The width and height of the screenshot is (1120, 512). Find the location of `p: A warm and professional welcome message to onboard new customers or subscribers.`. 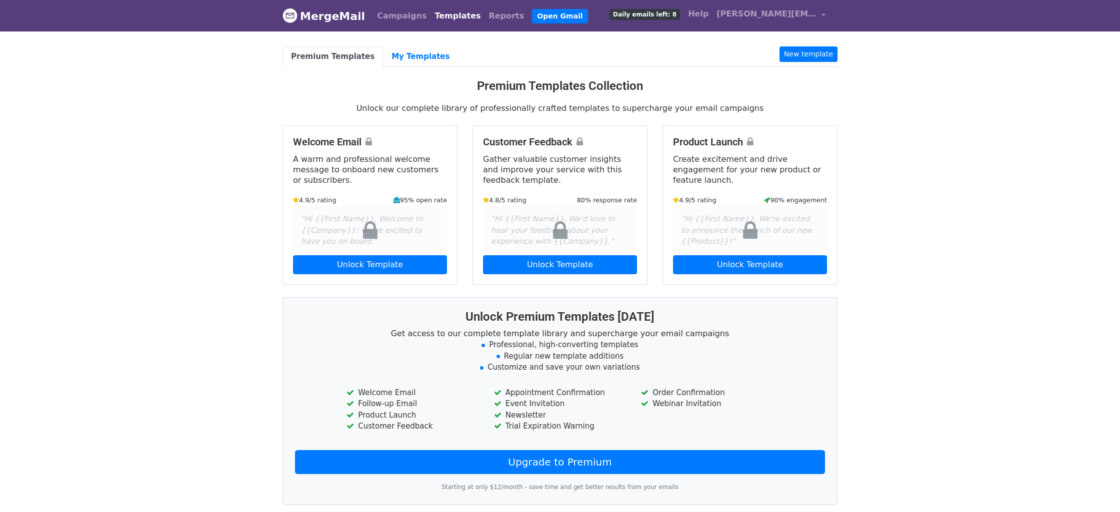

p: A warm and professional welcome message to onboard new customers or subscribers. is located at coordinates (370, 169).